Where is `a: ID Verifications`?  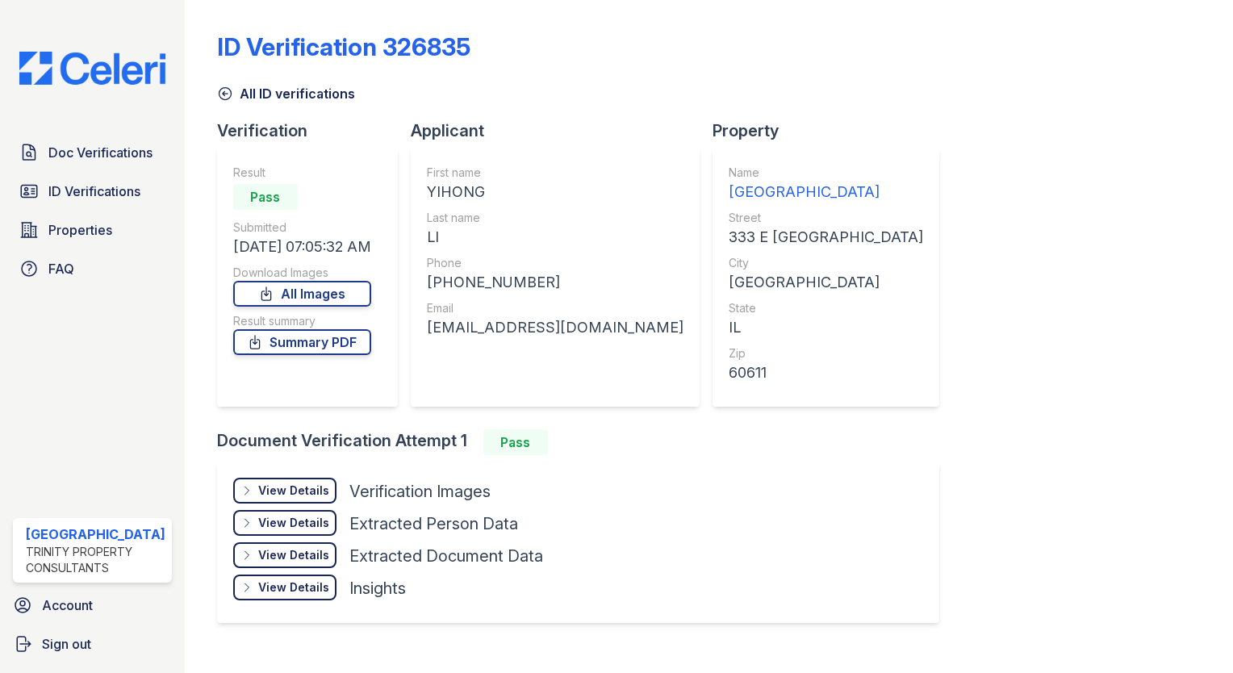
a: ID Verifications is located at coordinates (92, 191).